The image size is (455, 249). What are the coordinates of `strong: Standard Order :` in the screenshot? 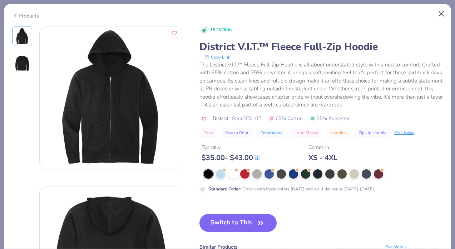 It's located at (225, 189).